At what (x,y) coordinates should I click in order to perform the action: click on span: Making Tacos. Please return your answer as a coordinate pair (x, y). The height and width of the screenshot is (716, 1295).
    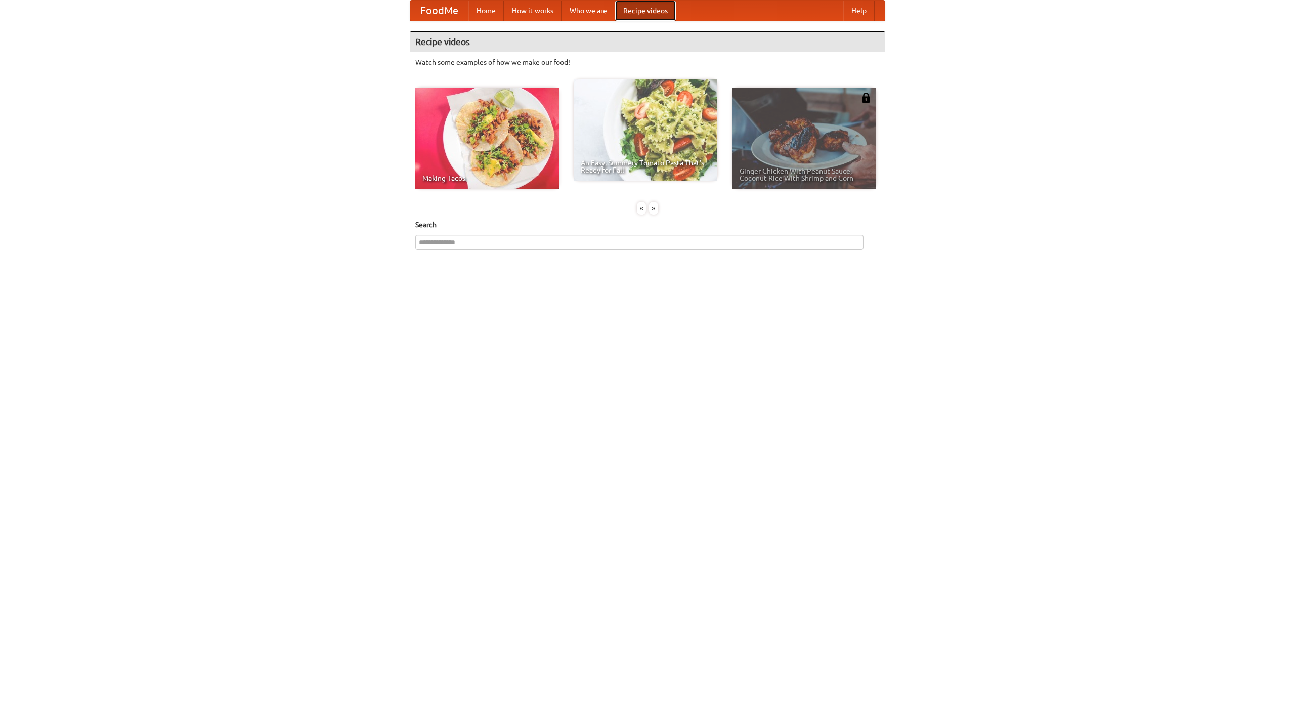
    Looking at the image, I should click on (487, 178).